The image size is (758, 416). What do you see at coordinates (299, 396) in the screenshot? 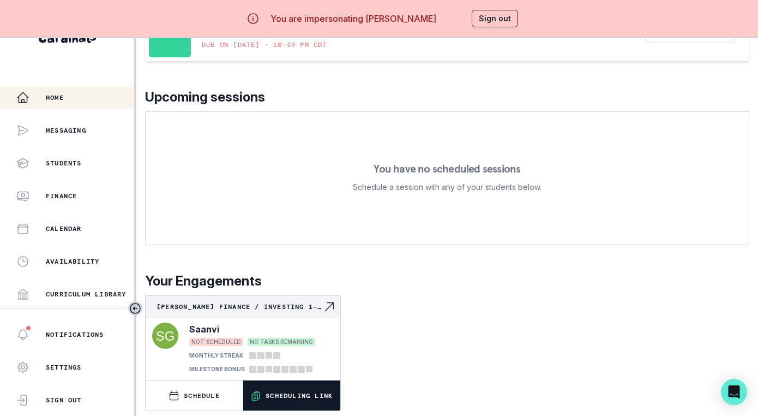
I see `p: Scheduling Link` at bounding box center [299, 396].